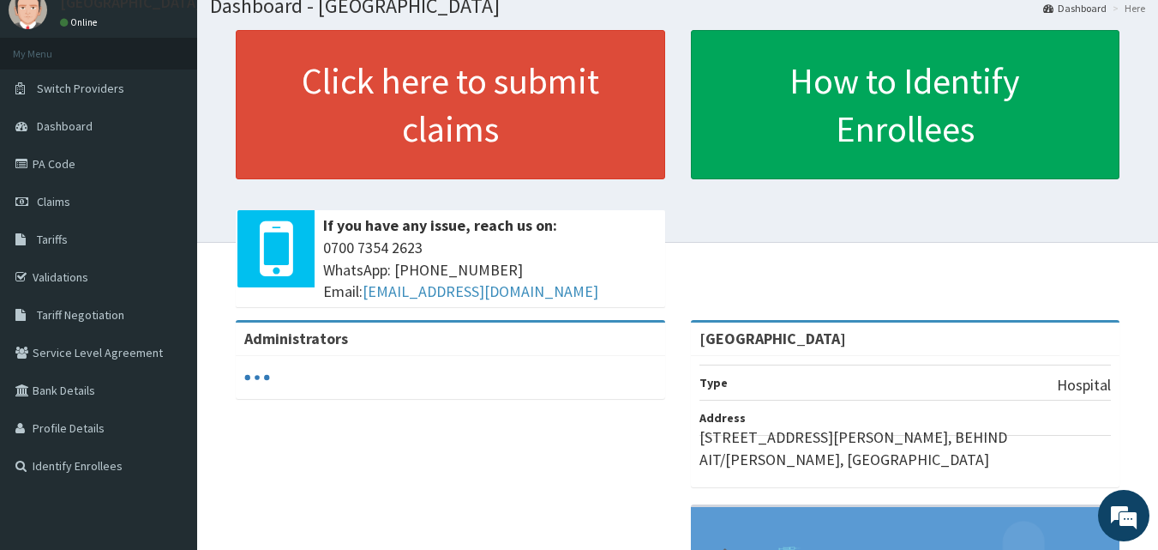  I want to click on span: Tariff Negotiation, so click(81, 315).